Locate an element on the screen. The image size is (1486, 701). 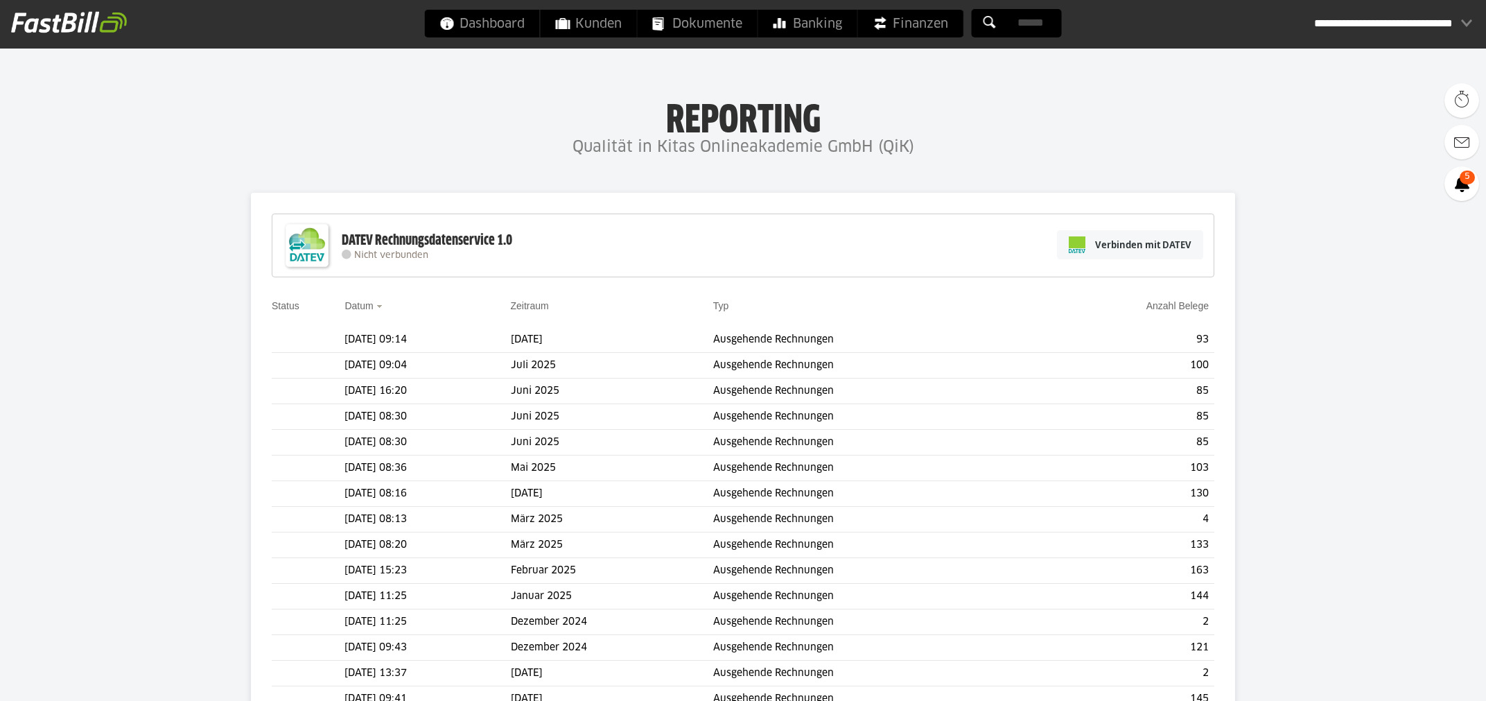
span: Banking is located at coordinates (808, 24).